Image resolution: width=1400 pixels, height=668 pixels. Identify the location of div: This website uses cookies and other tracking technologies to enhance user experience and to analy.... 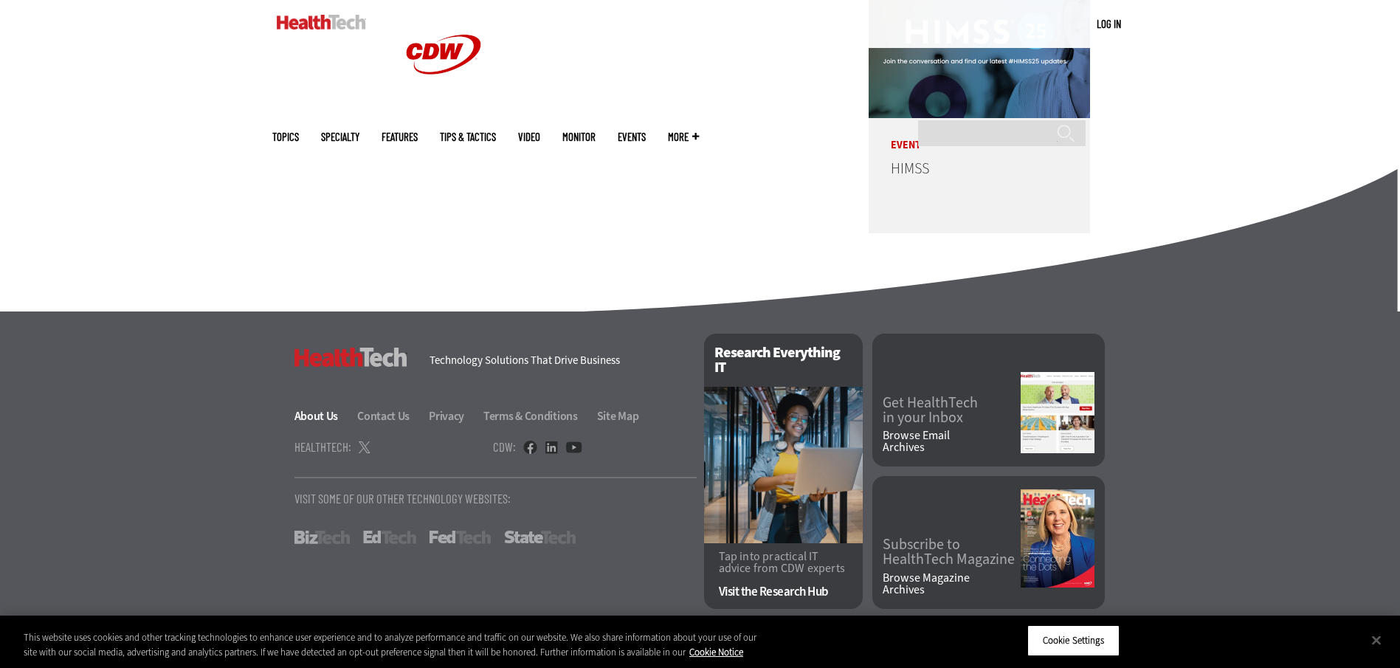
(396, 644).